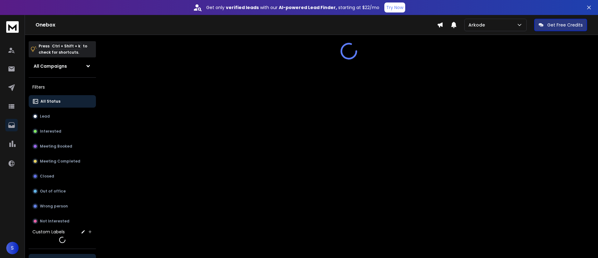 The image size is (598, 258). Describe the element at coordinates (62, 87) in the screenshot. I see `h3: Filters` at that location.